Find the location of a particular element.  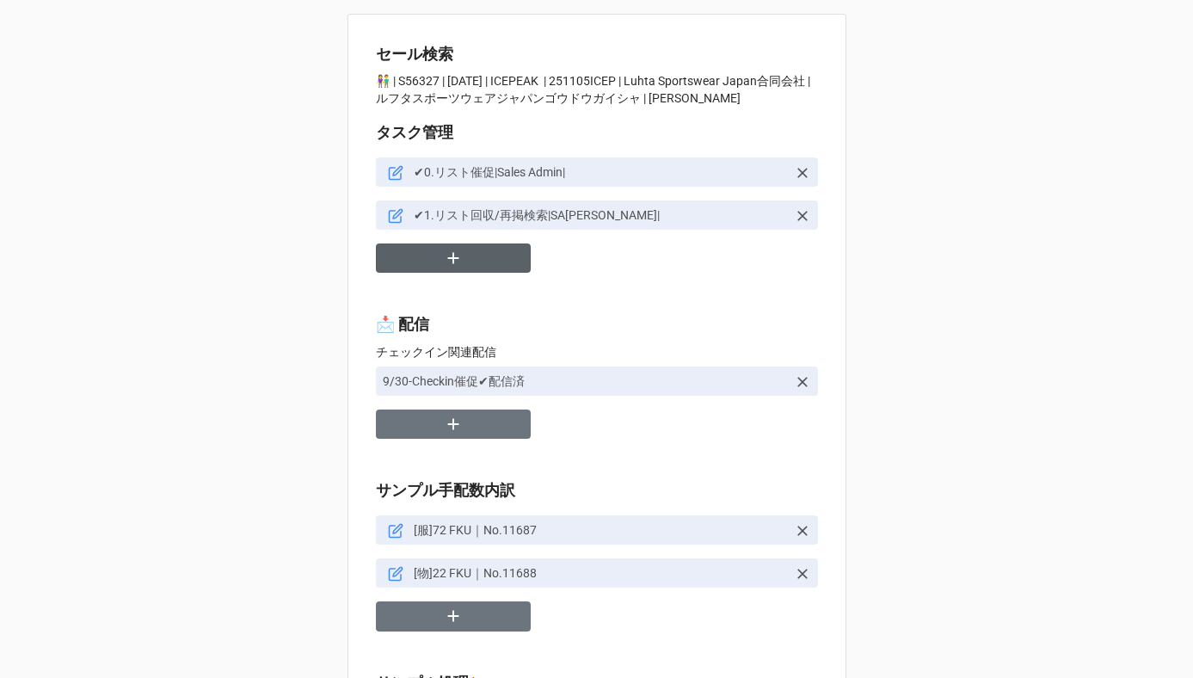

label: タスク管理 is located at coordinates (415, 133).